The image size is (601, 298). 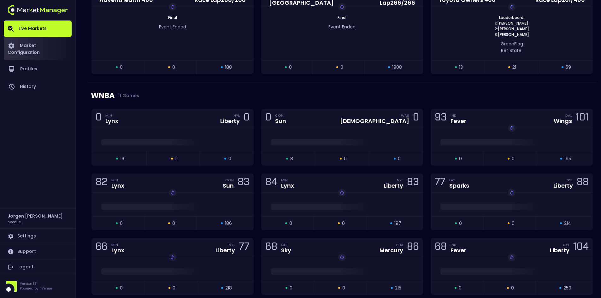 I want to click on p: Version 1.31, so click(x=36, y=284).